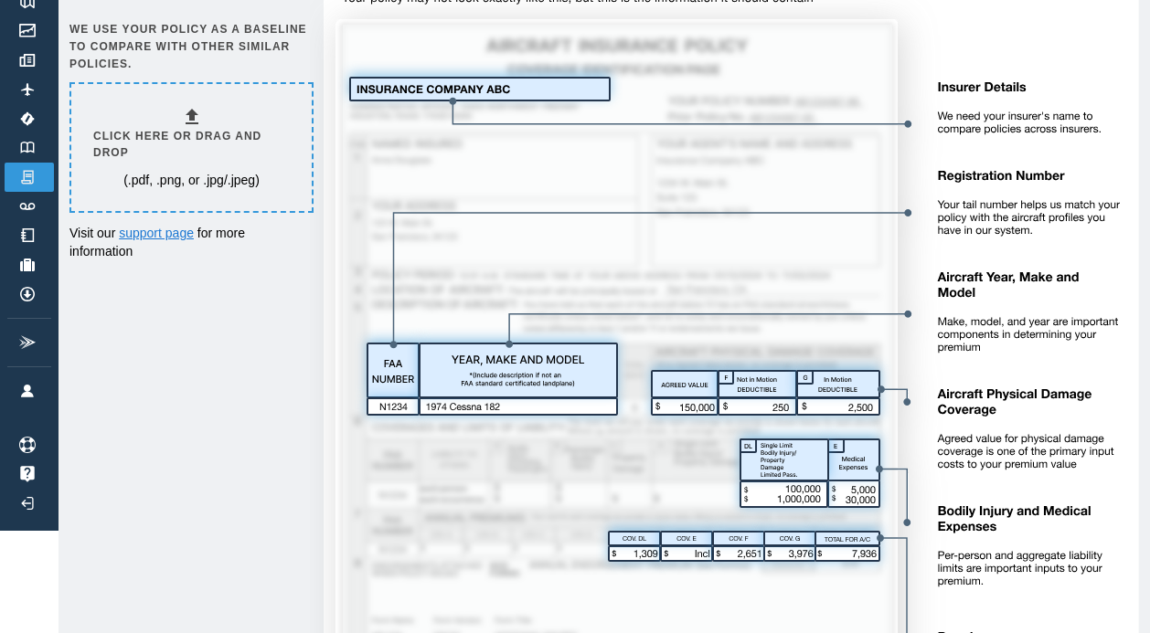 This screenshot has height=633, width=1150. Describe the element at coordinates (191, 180) in the screenshot. I see `p: (.pdf, .png, or .jpg/.jpeg)` at that location.